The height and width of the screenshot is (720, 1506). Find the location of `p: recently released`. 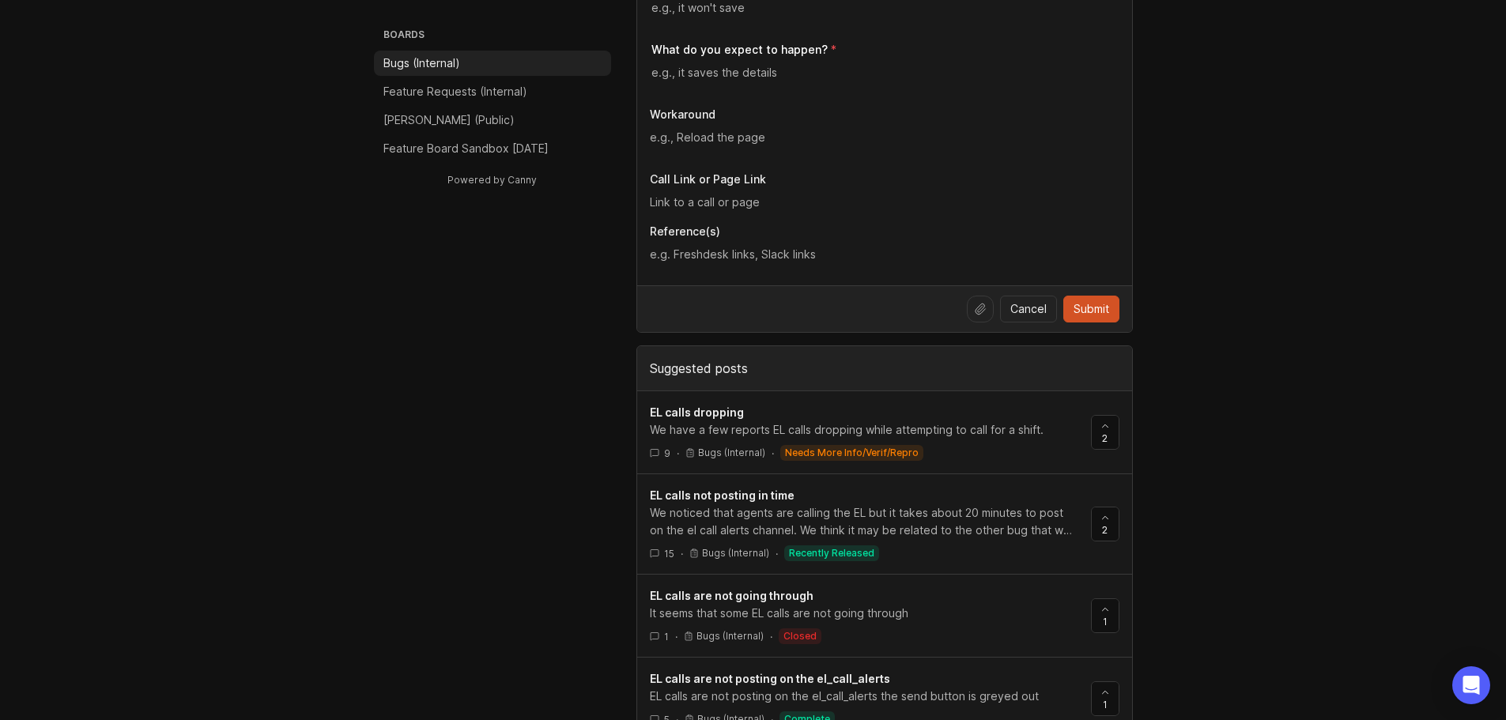

p: recently released is located at coordinates (832, 553).